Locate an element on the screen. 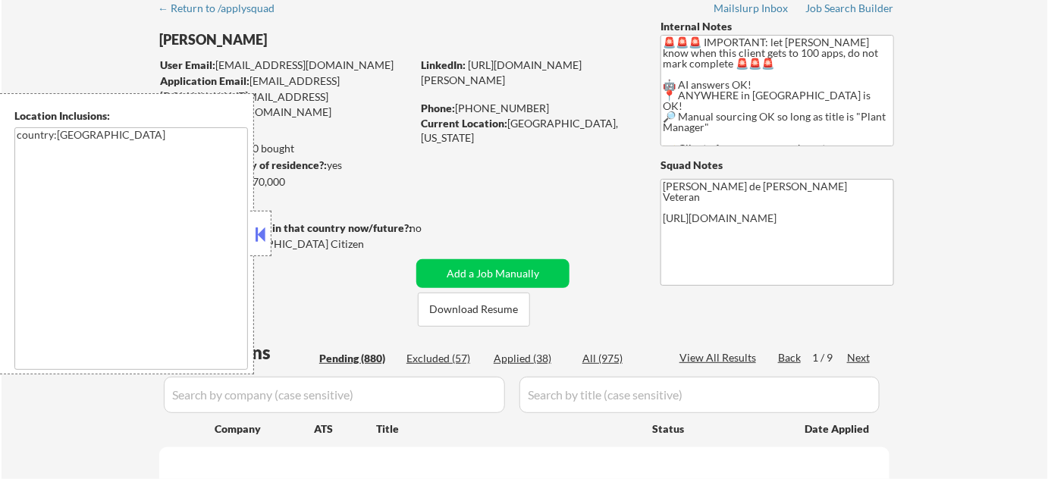 The width and height of the screenshot is (1048, 479). strong: LinkedIn: is located at coordinates (443, 64).